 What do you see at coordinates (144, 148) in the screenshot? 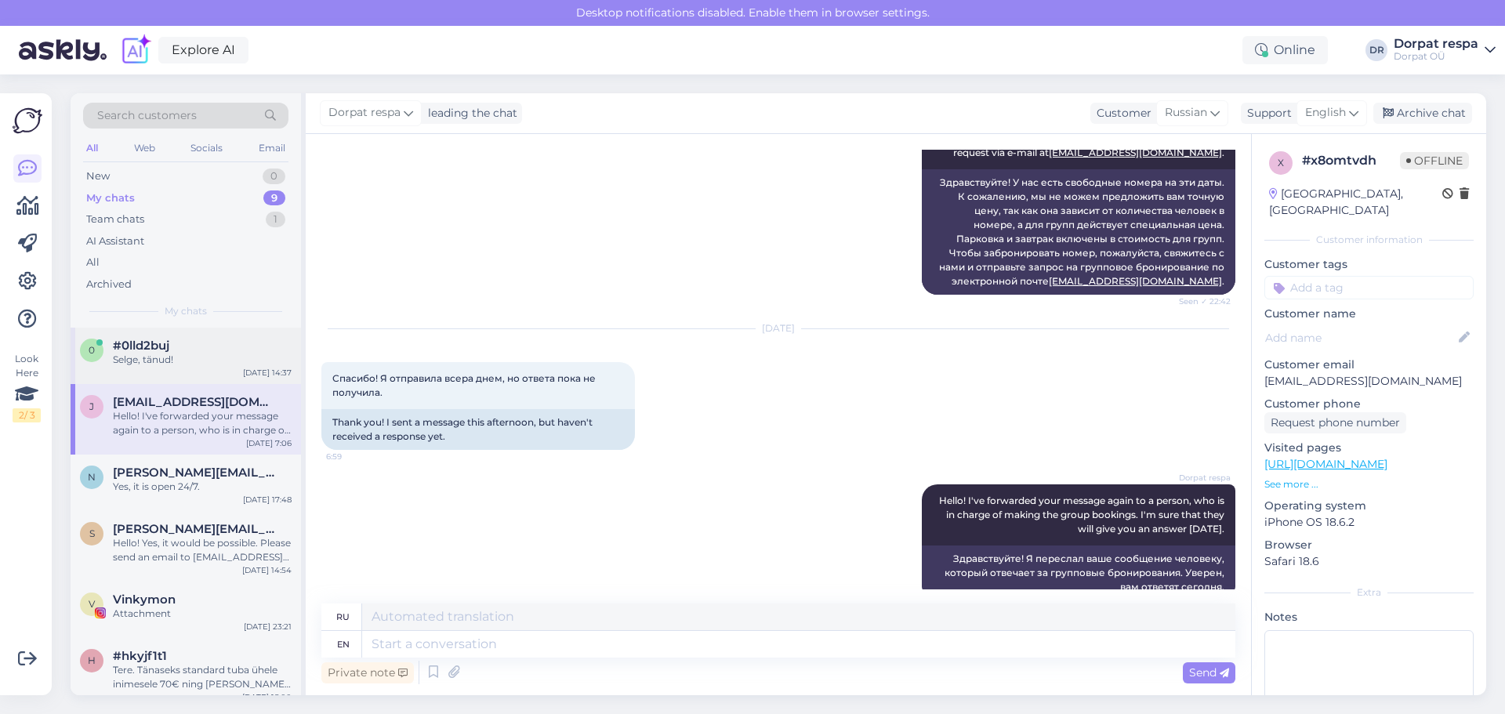
I see `div: Web` at bounding box center [144, 148].